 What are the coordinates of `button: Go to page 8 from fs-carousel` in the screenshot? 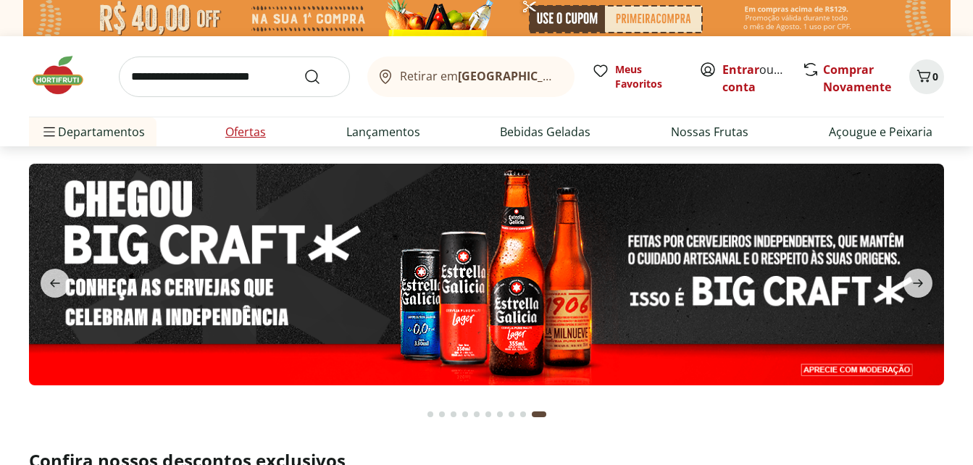 It's located at (512, 414).